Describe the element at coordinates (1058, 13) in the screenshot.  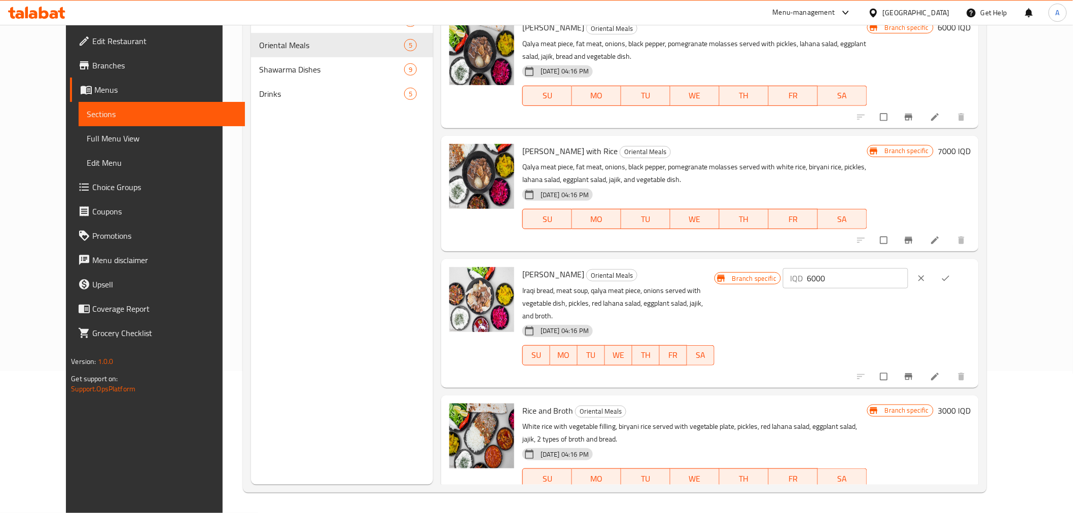
I see `span: A` at that location.